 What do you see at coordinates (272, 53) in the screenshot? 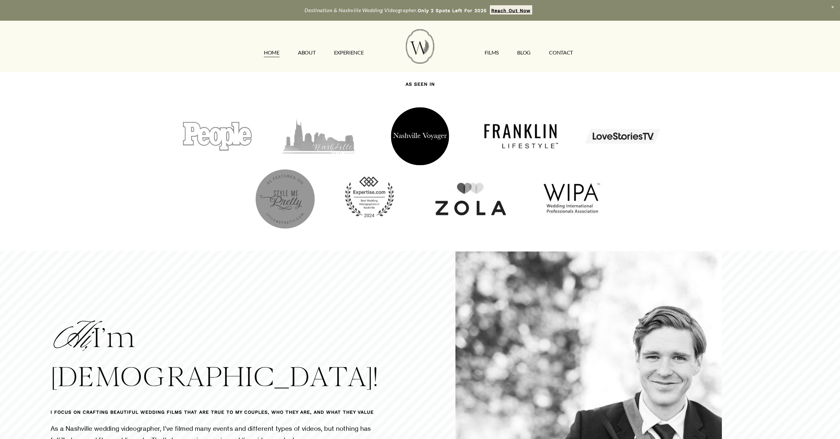
I see `a: HOME` at bounding box center [272, 53].